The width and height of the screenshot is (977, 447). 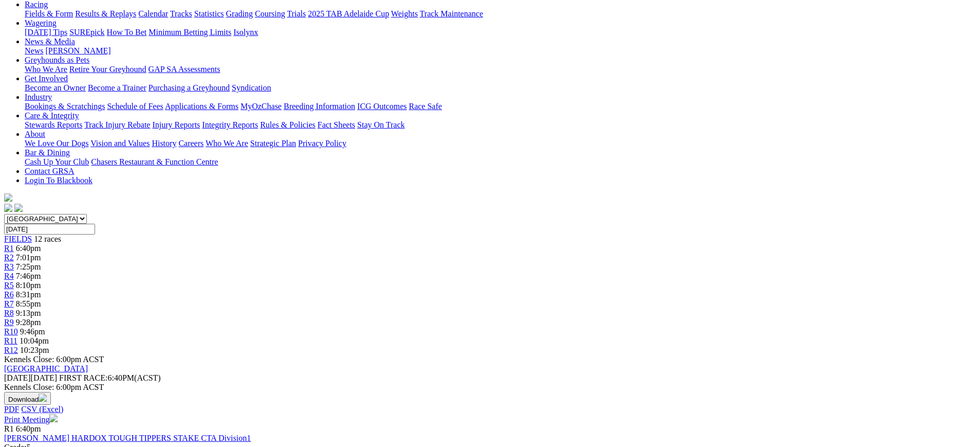 What do you see at coordinates (209, 13) in the screenshot?
I see `a: Statistics` at bounding box center [209, 13].